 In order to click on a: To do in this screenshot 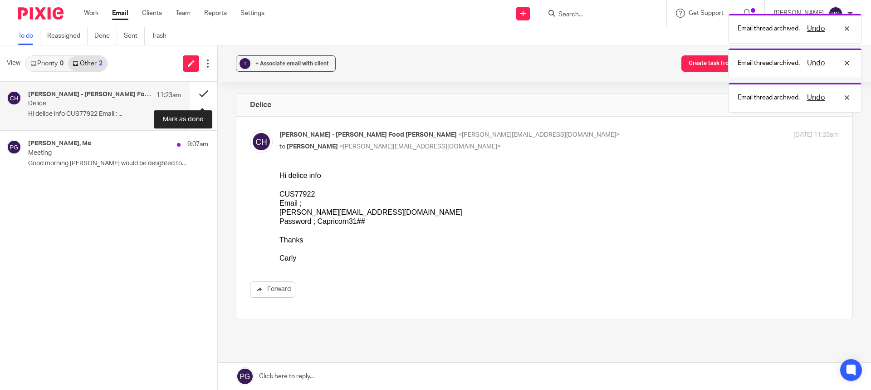, I will do `click(29, 36)`.